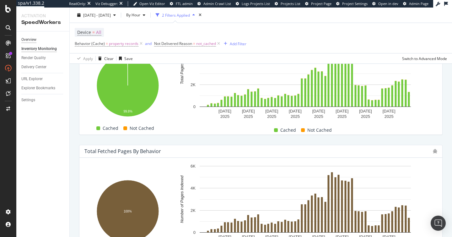  I want to click on button: Apply, so click(84, 58).